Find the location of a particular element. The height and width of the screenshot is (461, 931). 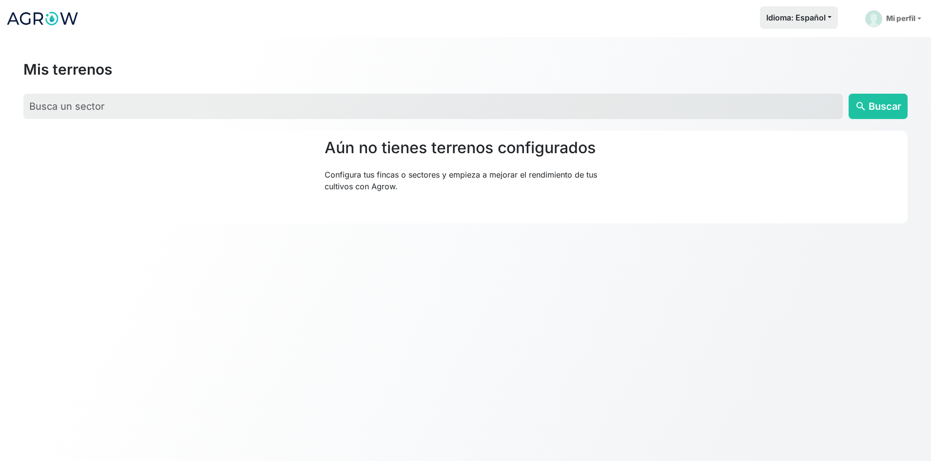

input: Busca un sector is located at coordinates (433, 106).